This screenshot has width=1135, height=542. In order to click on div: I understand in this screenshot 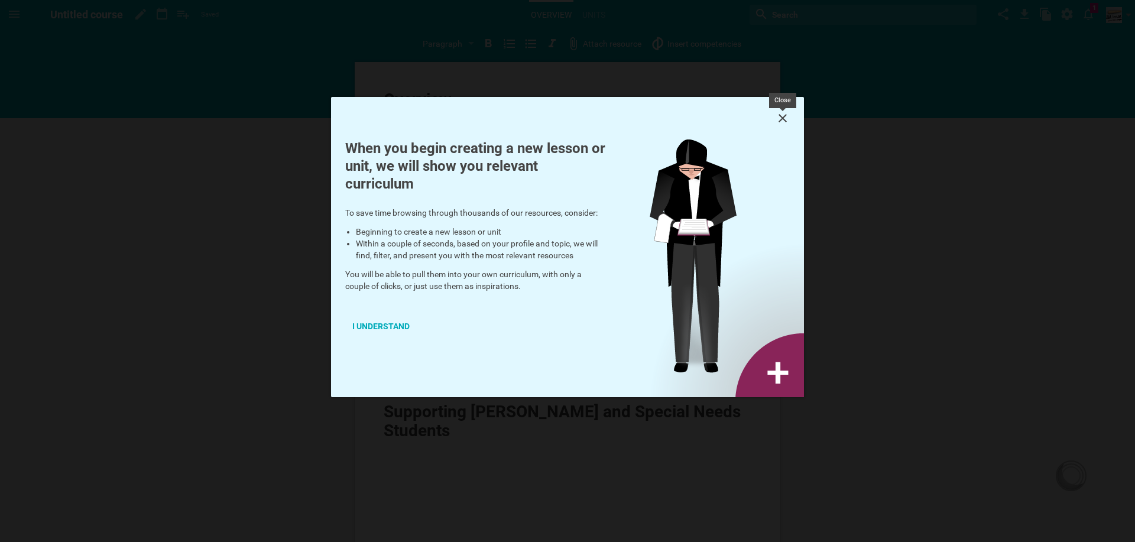, I will do `click(381, 326)`.